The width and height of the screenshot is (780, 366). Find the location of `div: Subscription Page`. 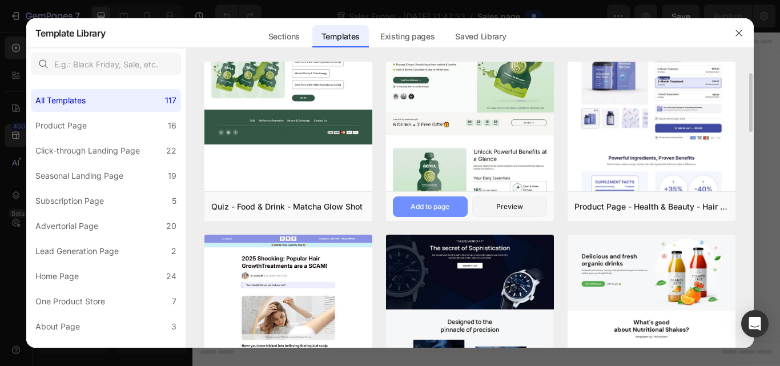

div: Subscription Page is located at coordinates (70, 201).